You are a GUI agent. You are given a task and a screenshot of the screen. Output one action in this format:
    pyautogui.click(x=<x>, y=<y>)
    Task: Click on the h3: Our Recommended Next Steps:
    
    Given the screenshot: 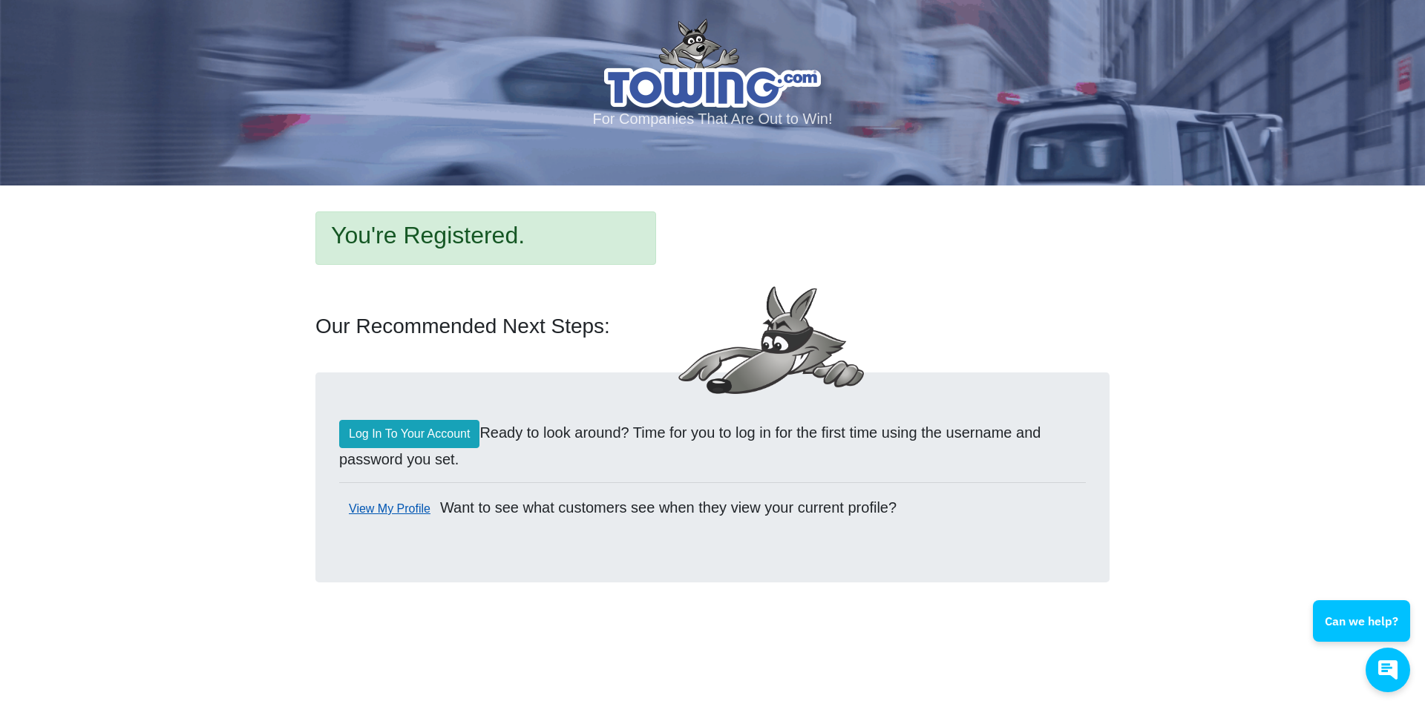 What is the action you would take?
    pyautogui.click(x=485, y=327)
    